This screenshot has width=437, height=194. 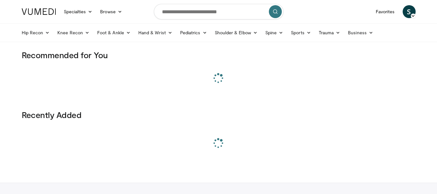 What do you see at coordinates (301, 33) in the screenshot?
I see `a: Sports` at bounding box center [301, 33].